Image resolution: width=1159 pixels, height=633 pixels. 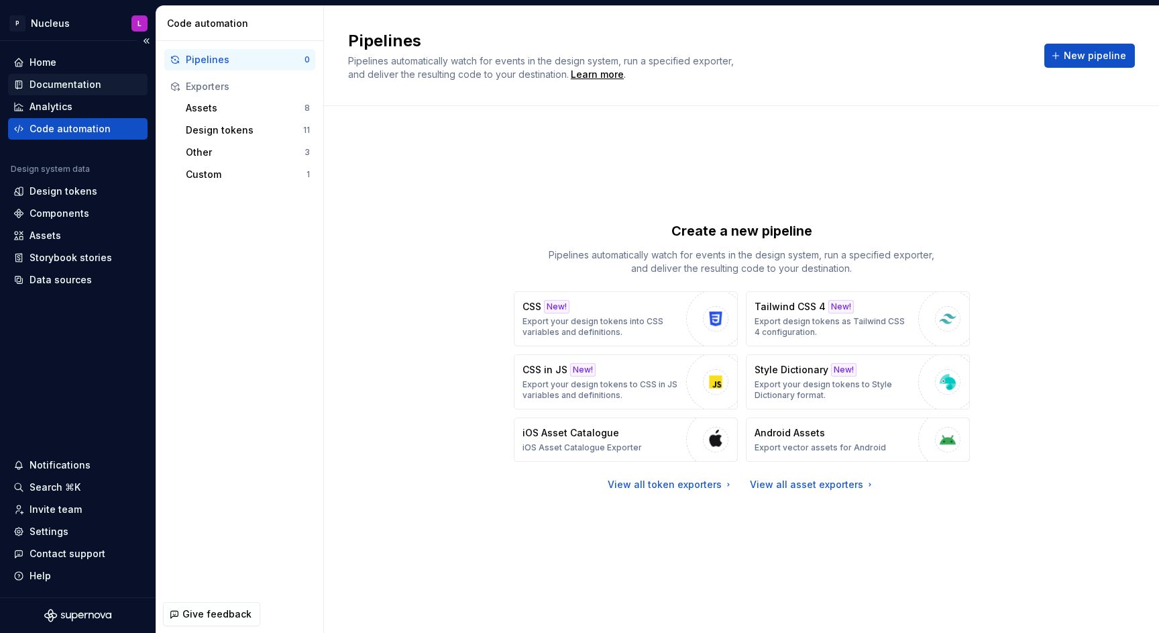 What do you see at coordinates (245, 60) in the screenshot?
I see `div: Pipelines` at bounding box center [245, 60].